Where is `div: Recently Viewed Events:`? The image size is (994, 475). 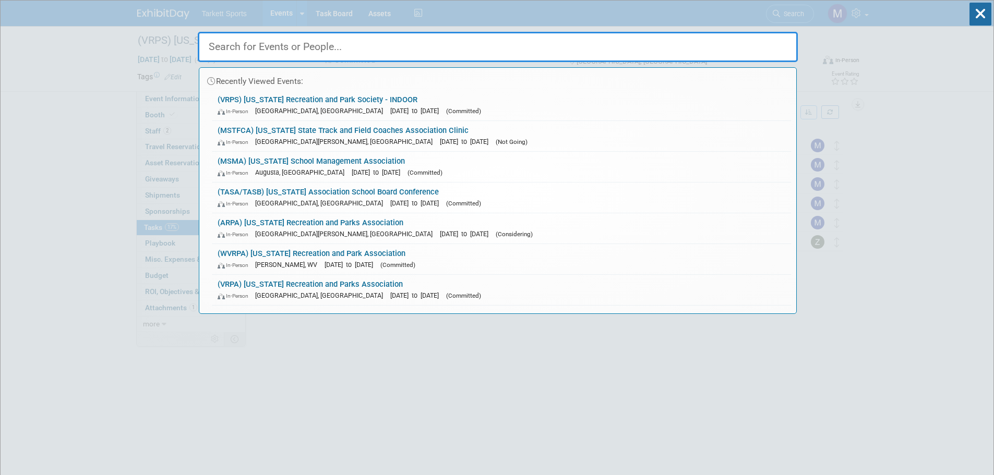 div: Recently Viewed Events: is located at coordinates (498, 79).